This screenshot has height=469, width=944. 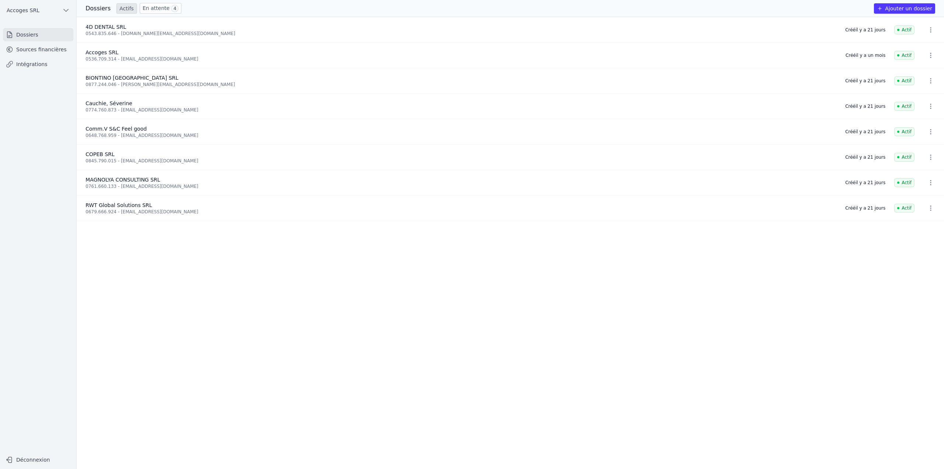 I want to click on a: Dossiers, so click(x=38, y=35).